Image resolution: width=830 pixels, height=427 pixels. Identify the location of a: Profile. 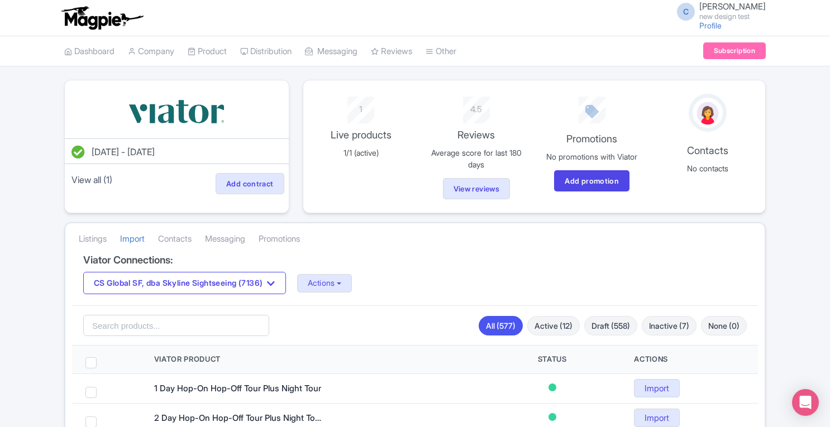
(710, 25).